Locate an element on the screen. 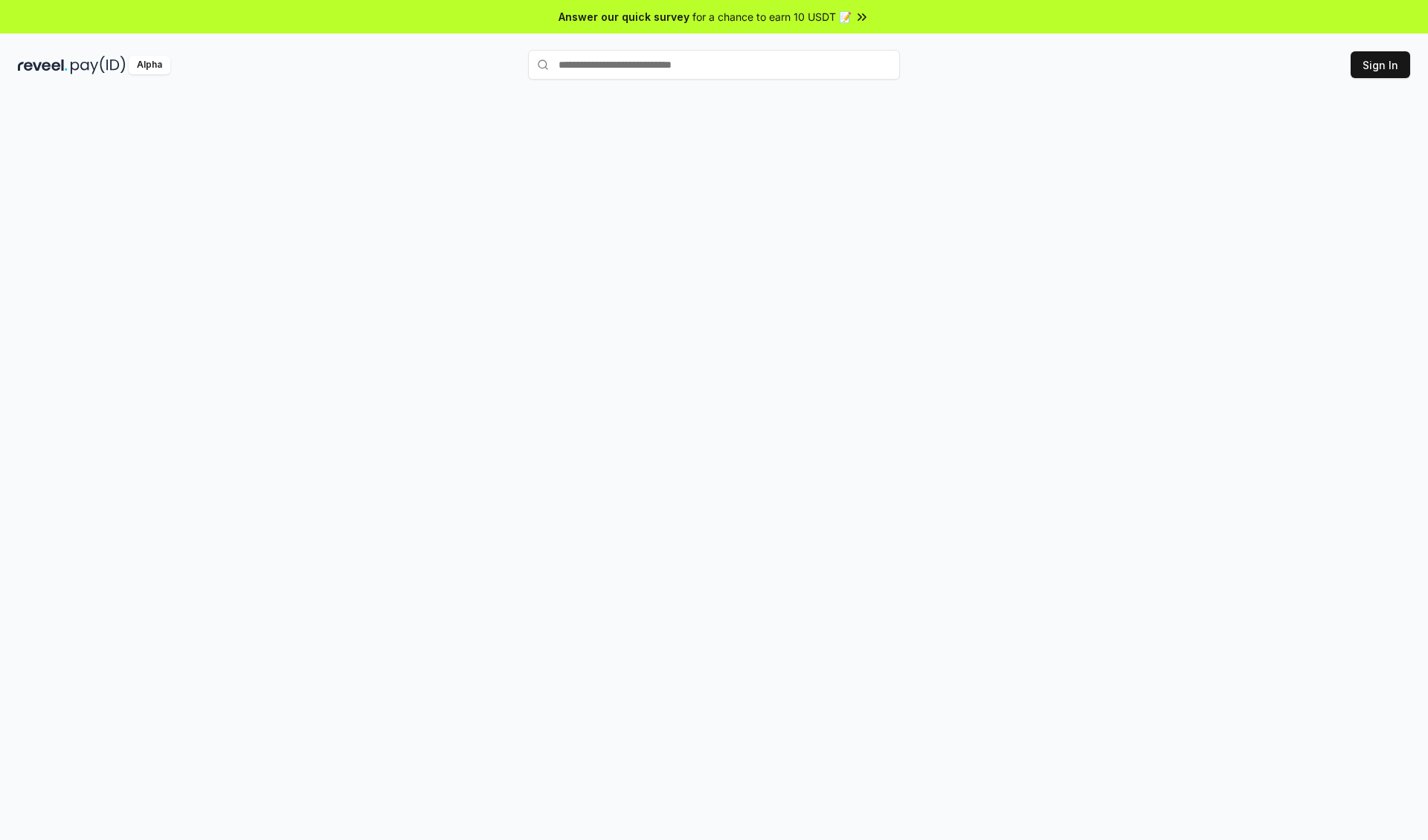 This screenshot has height=840, width=1428. img: pay_id is located at coordinates (98, 65).